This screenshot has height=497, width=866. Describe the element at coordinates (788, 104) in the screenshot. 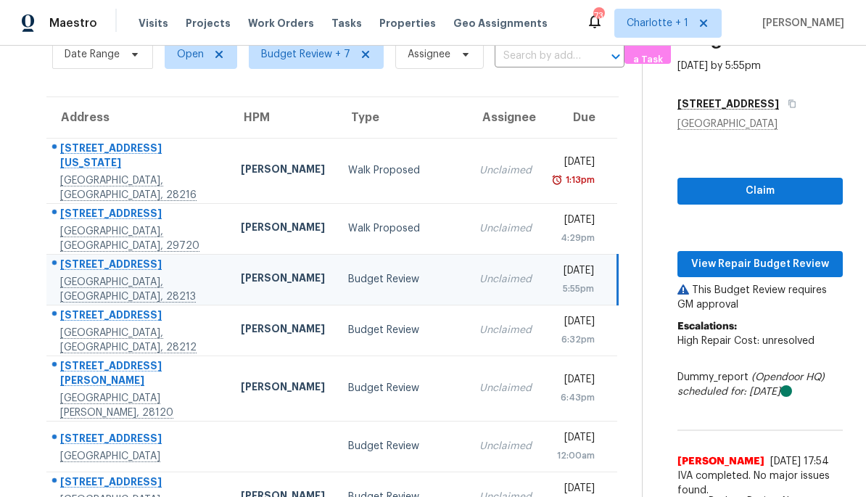

I see `button: Copy Address` at that location.